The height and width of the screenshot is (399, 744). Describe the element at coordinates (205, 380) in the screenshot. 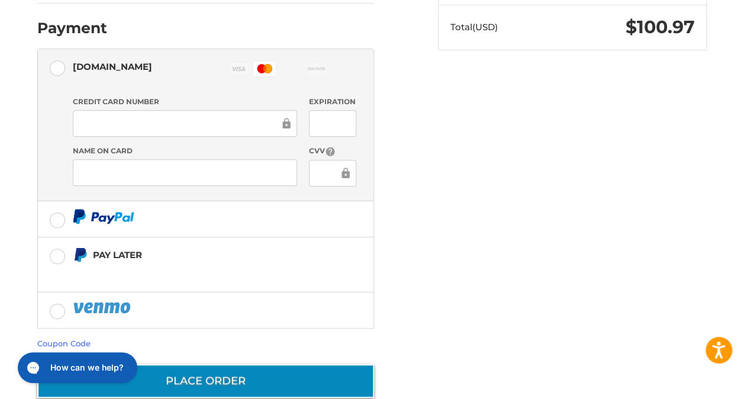

I see `button: Place Order` at that location.